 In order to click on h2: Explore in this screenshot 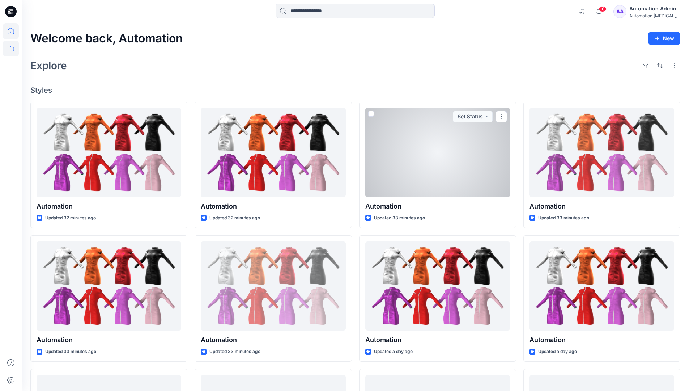, I will do `click(48, 66)`.